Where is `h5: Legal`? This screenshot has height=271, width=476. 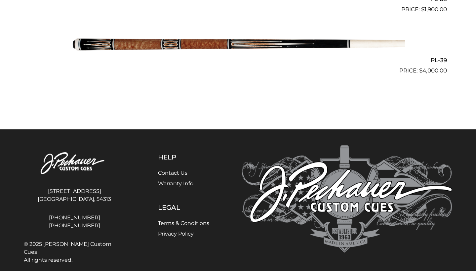 h5: Legal is located at coordinates (183, 207).